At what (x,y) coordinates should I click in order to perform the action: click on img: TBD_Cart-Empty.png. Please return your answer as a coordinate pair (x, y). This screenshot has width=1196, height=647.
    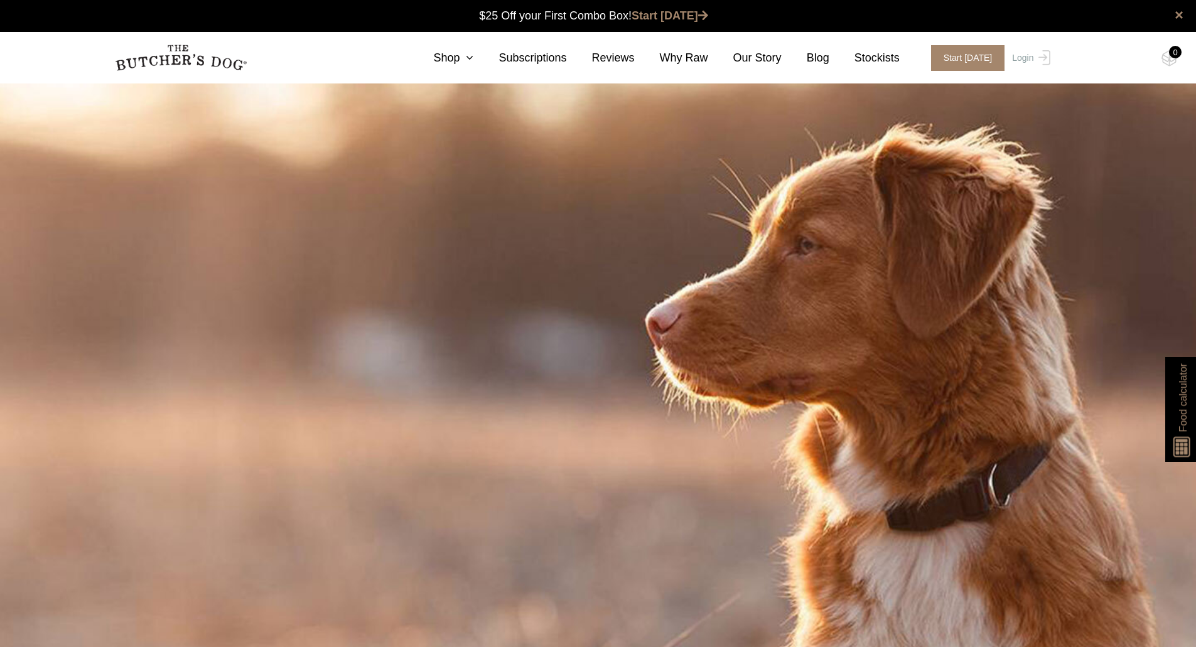
    Looking at the image, I should click on (1169, 58).